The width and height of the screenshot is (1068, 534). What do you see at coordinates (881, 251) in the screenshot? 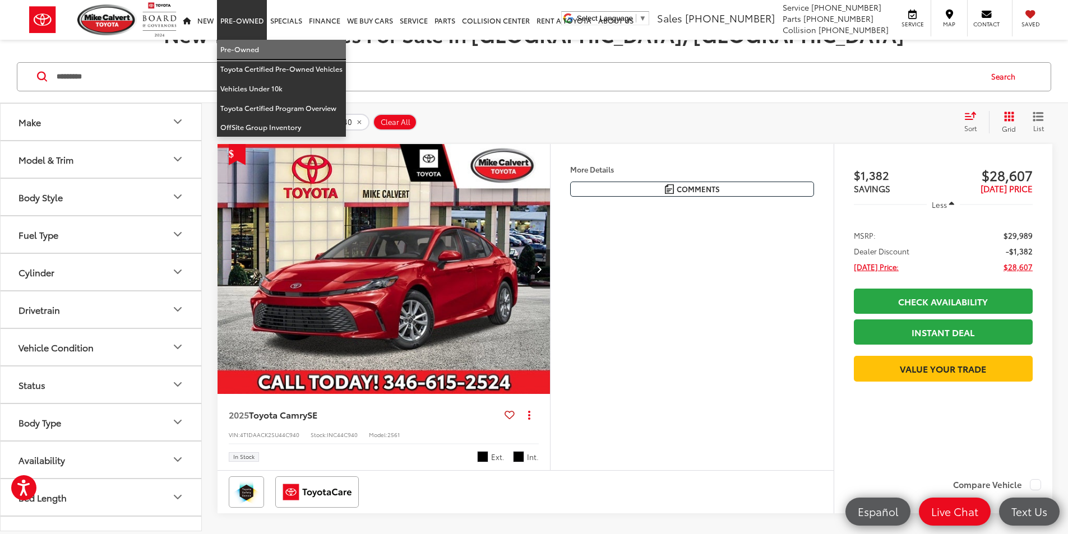
I see `span: Dealer Discount` at bounding box center [881, 251].